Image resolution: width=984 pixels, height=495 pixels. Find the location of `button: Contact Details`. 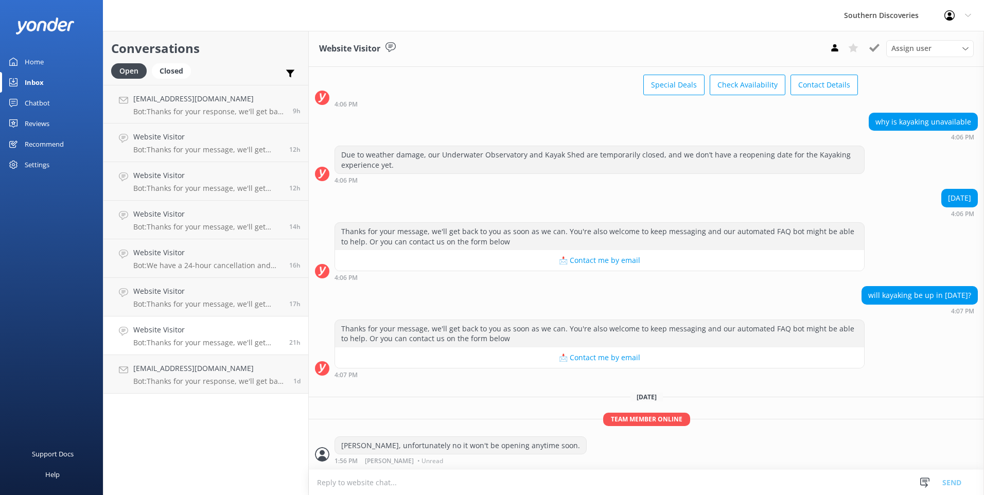

button: Contact Details is located at coordinates (824, 85).